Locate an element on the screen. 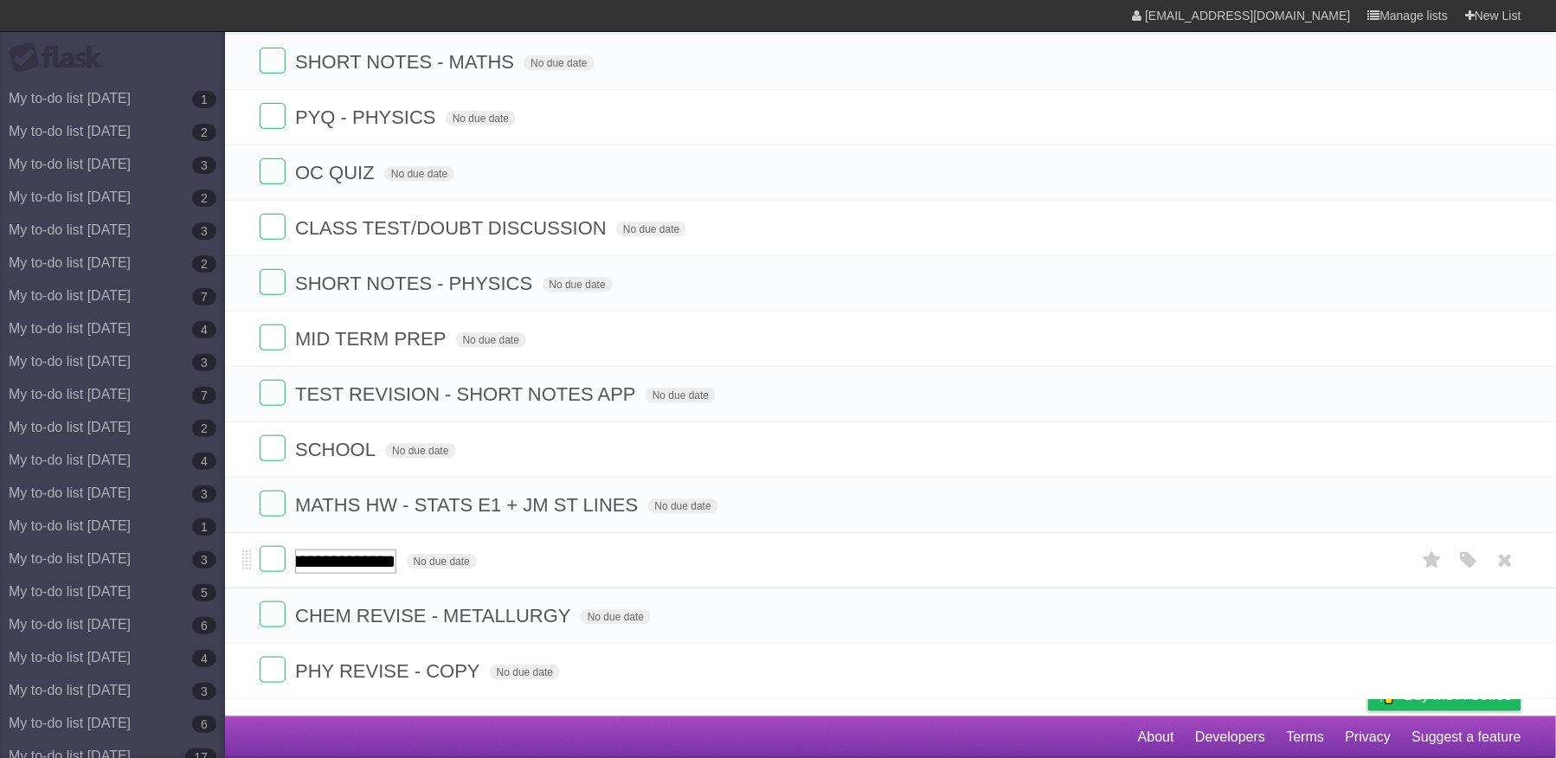 The height and width of the screenshot is (758, 1556). label: Star task is located at coordinates (1433, 560).